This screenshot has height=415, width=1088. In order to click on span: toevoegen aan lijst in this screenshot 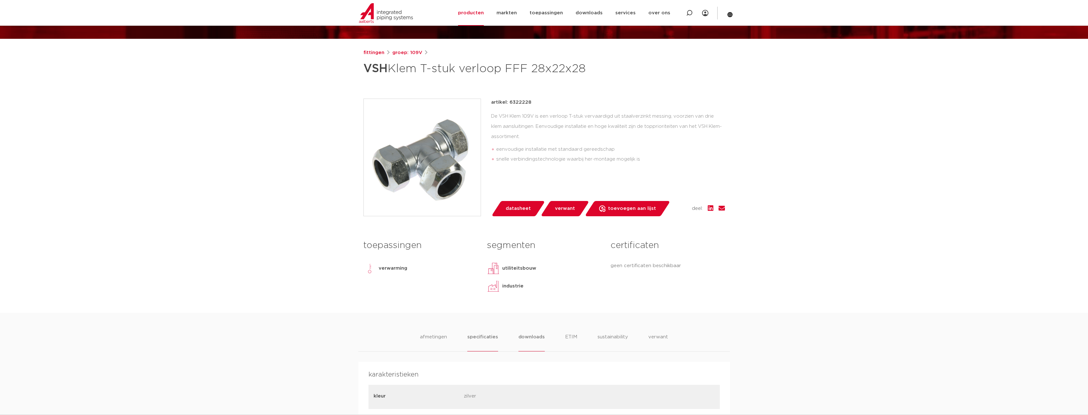, I will do `click(632, 208)`.